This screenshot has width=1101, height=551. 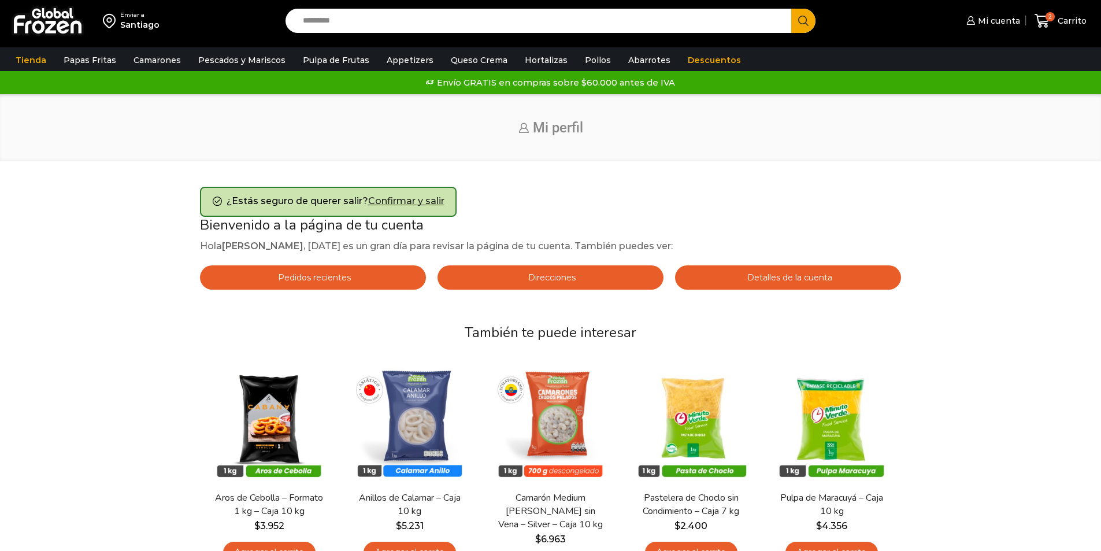 What do you see at coordinates (558, 128) in the screenshot?
I see `span: Mi perfil` at bounding box center [558, 128].